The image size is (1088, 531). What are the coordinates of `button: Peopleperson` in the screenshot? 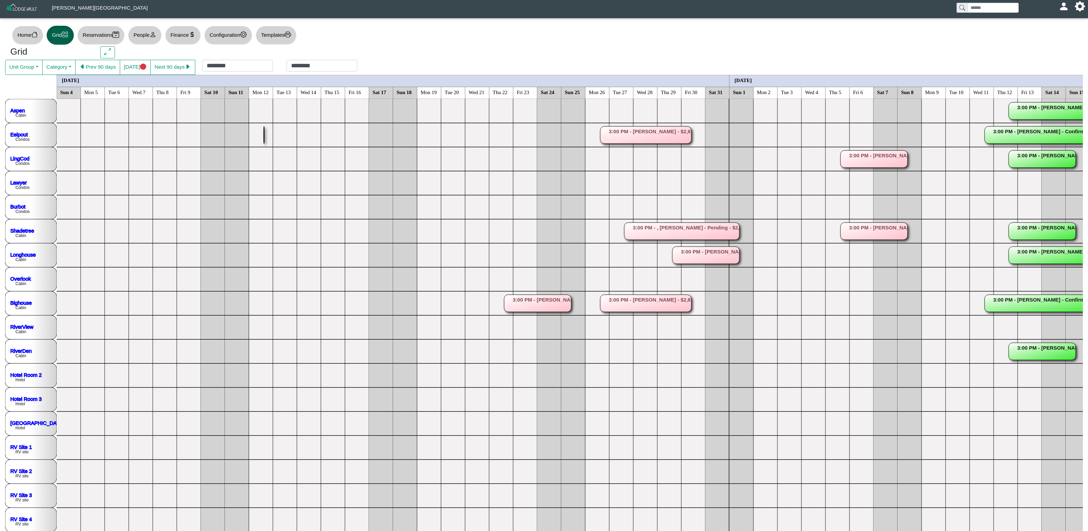 It's located at (144, 35).